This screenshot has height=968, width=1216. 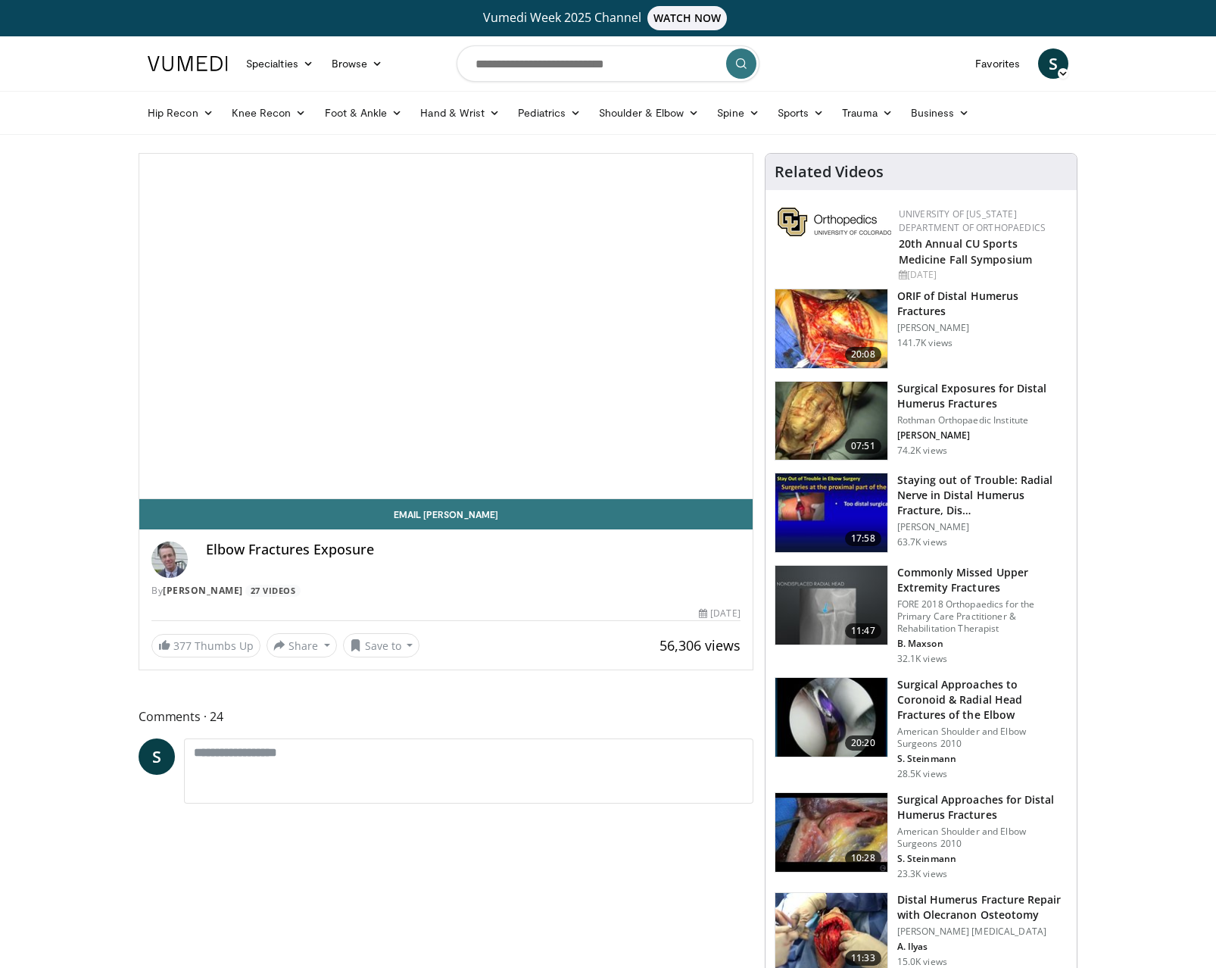 What do you see at coordinates (966, 251) in the screenshot?
I see `a: 20th Annual CU Sports Medicine Fall Symposium` at bounding box center [966, 251].